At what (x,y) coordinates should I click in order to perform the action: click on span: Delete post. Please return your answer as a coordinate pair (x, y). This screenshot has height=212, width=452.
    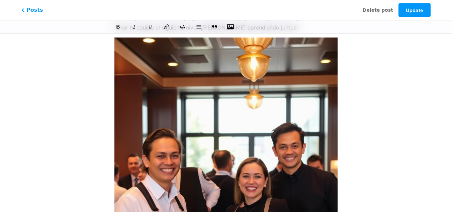
    Looking at the image, I should click on (378, 10).